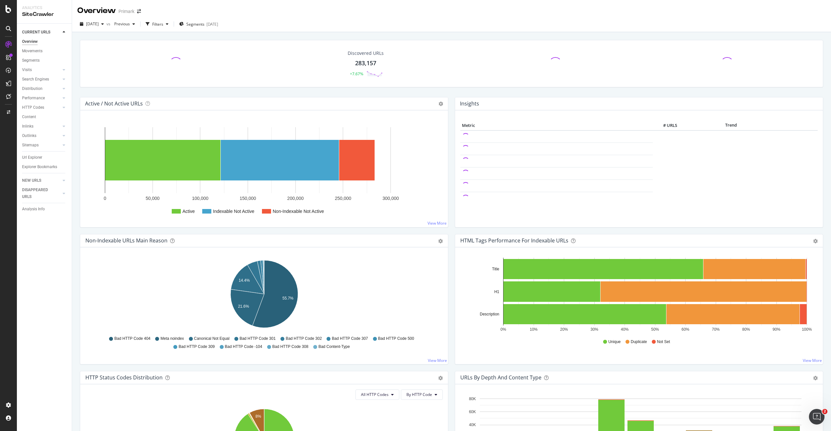  What do you see at coordinates (489, 314) in the screenshot?
I see `text: Description` at bounding box center [489, 314].